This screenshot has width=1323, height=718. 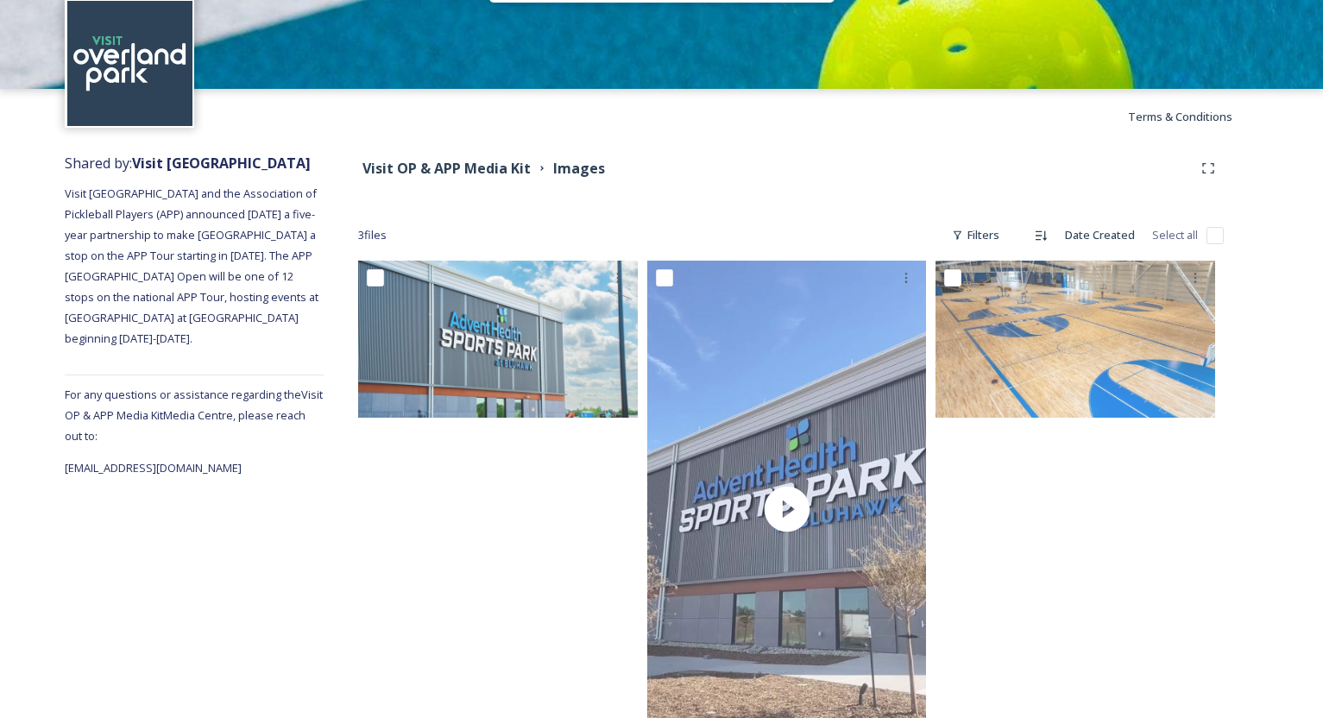 I want to click on span: 3 file s, so click(x=372, y=235).